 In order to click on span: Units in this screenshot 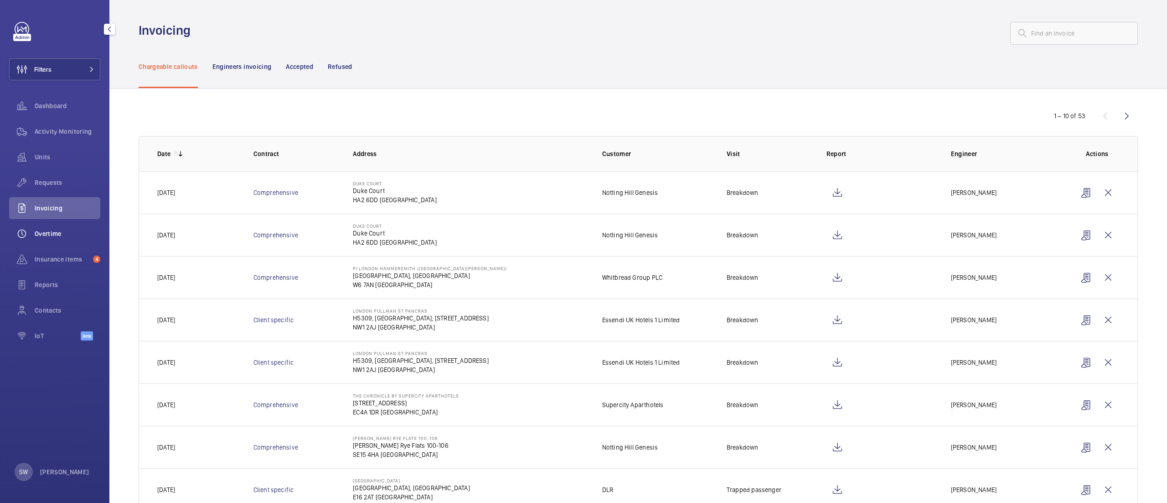, I will do `click(67, 157)`.